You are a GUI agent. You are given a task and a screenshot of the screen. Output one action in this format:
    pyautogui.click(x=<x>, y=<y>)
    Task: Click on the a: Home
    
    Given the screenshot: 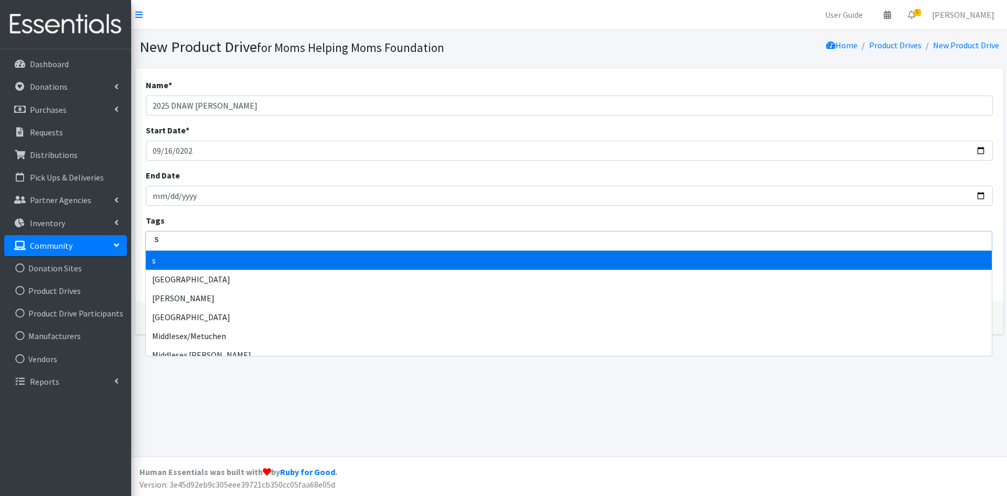 What is the action you would take?
    pyautogui.click(x=842, y=45)
    